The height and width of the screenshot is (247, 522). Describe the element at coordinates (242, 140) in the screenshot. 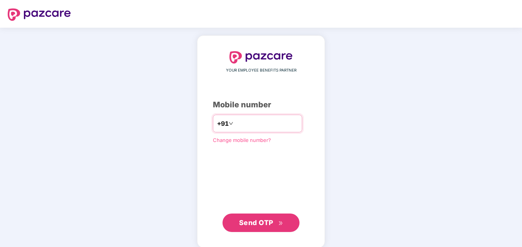

I see `span: Change mobile number?` at that location.